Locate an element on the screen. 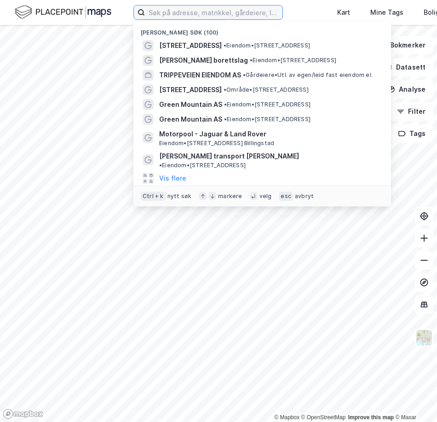 The height and width of the screenshot is (422, 437). a: Mapbox homepage is located at coordinates (23, 413).